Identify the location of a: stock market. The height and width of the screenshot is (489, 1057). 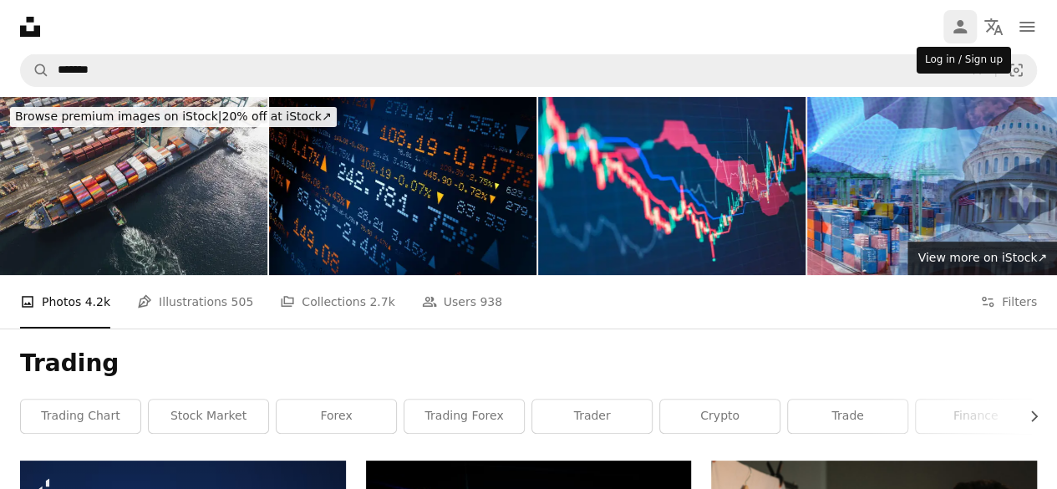
(208, 416).